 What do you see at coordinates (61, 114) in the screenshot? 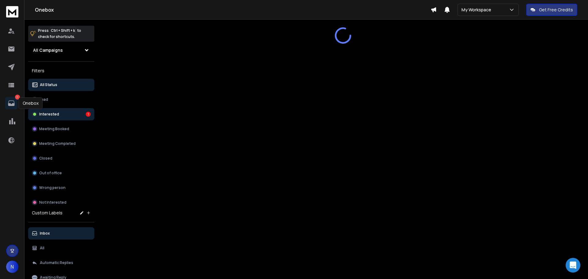
I see `button: Interested1` at bounding box center [61, 114].